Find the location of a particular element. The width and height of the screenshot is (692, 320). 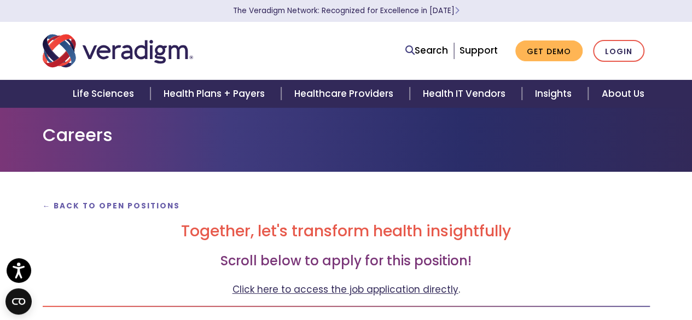

a: Login is located at coordinates (619, 51).